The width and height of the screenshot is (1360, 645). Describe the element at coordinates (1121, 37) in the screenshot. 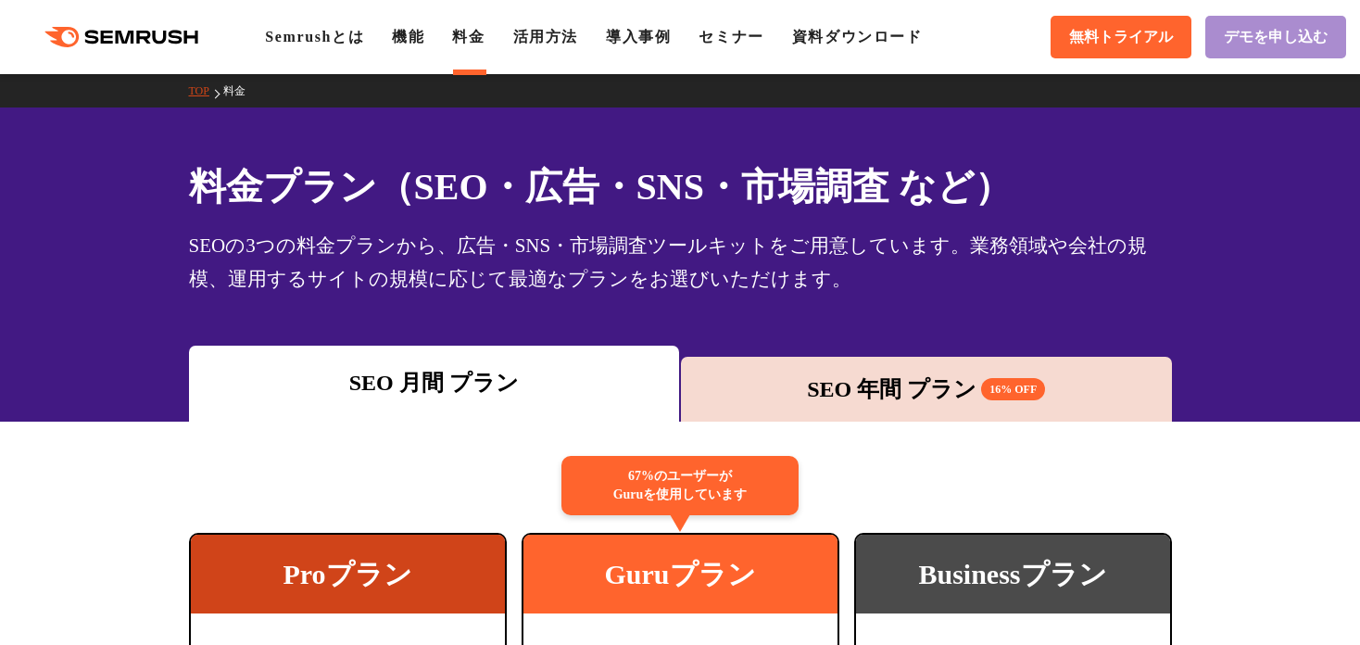

I see `span: 無料トライアル` at that location.